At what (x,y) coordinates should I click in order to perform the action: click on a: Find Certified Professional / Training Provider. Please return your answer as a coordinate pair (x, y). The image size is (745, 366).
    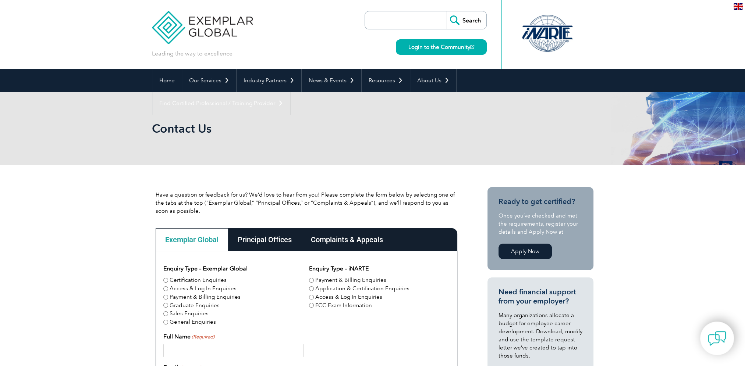
    Looking at the image, I should click on (221, 103).